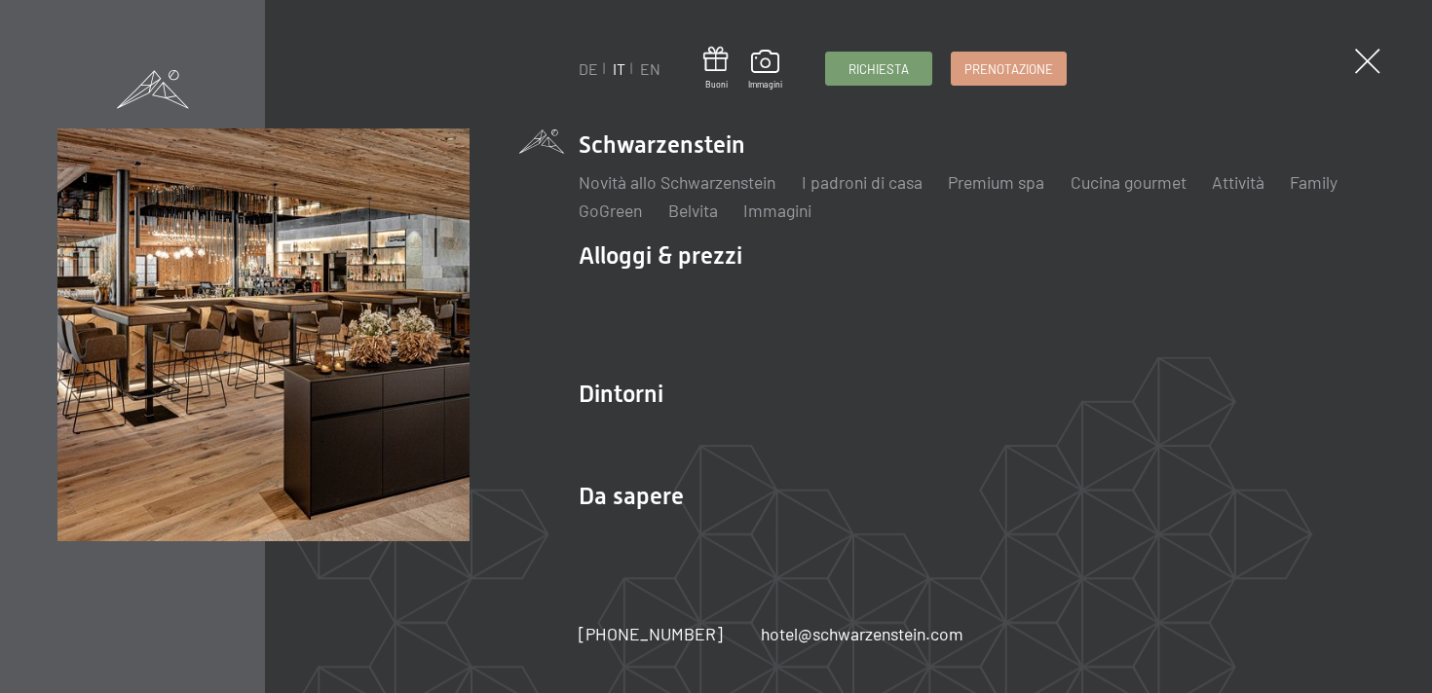  Describe the element at coordinates (716, 68) in the screenshot. I see `a: Buoni` at that location.